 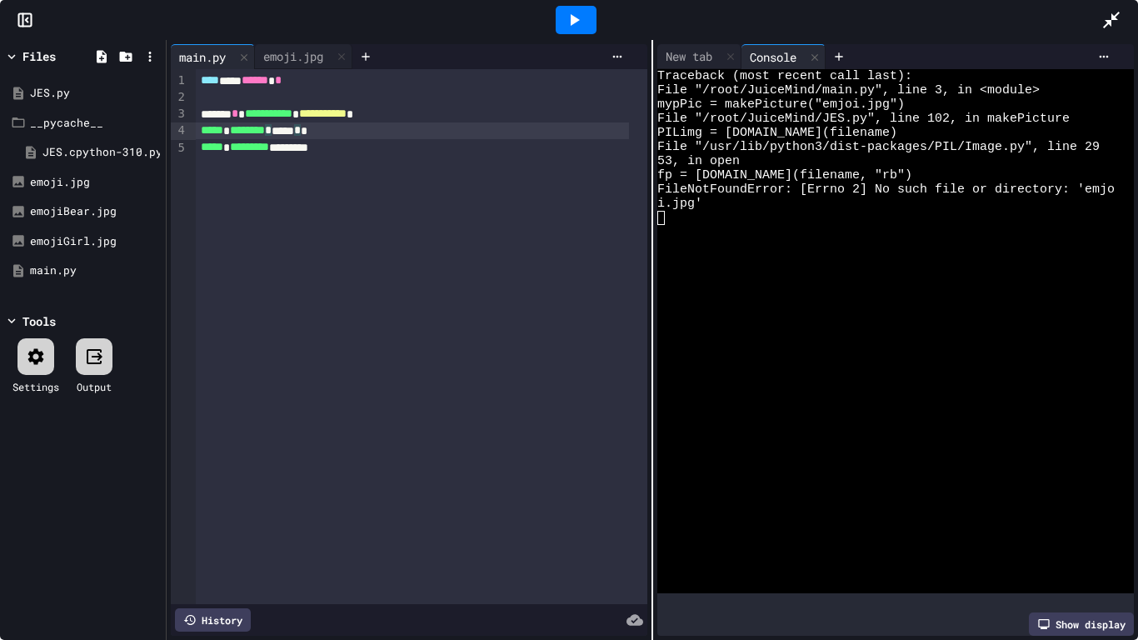 What do you see at coordinates (698, 161) in the screenshot?
I see `span: 53, in open` at bounding box center [698, 161].